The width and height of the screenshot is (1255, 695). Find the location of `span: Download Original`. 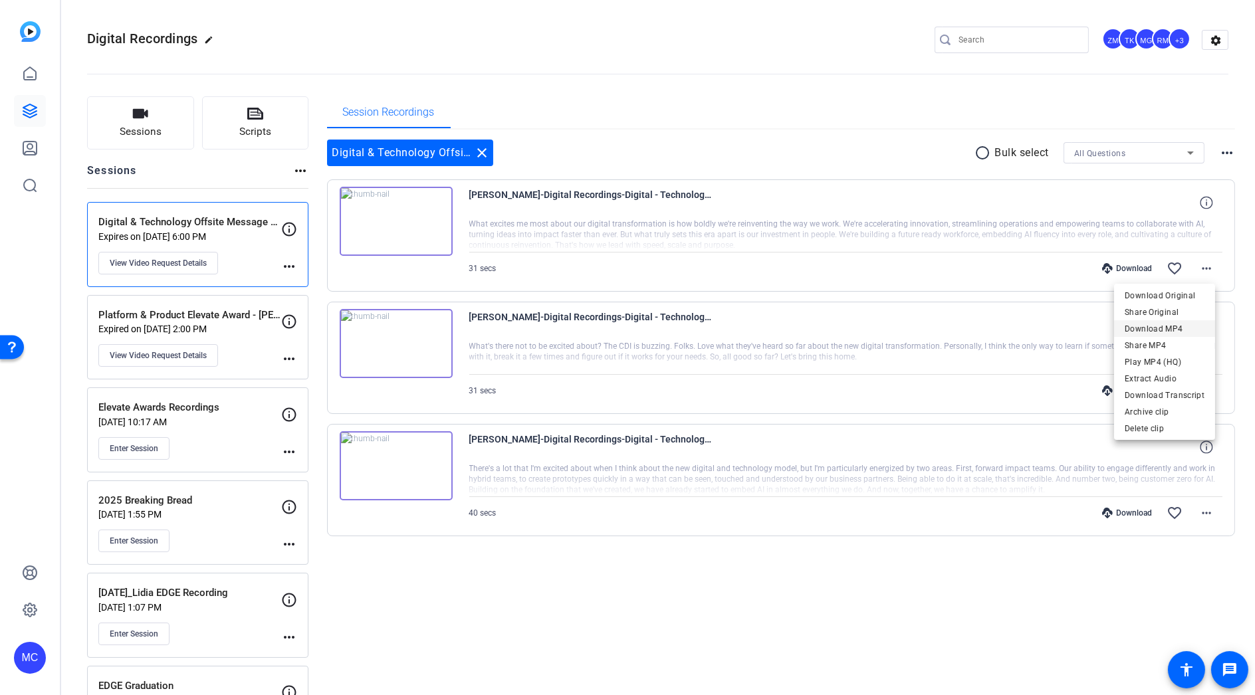

span: Download Original is located at coordinates (1164, 295).